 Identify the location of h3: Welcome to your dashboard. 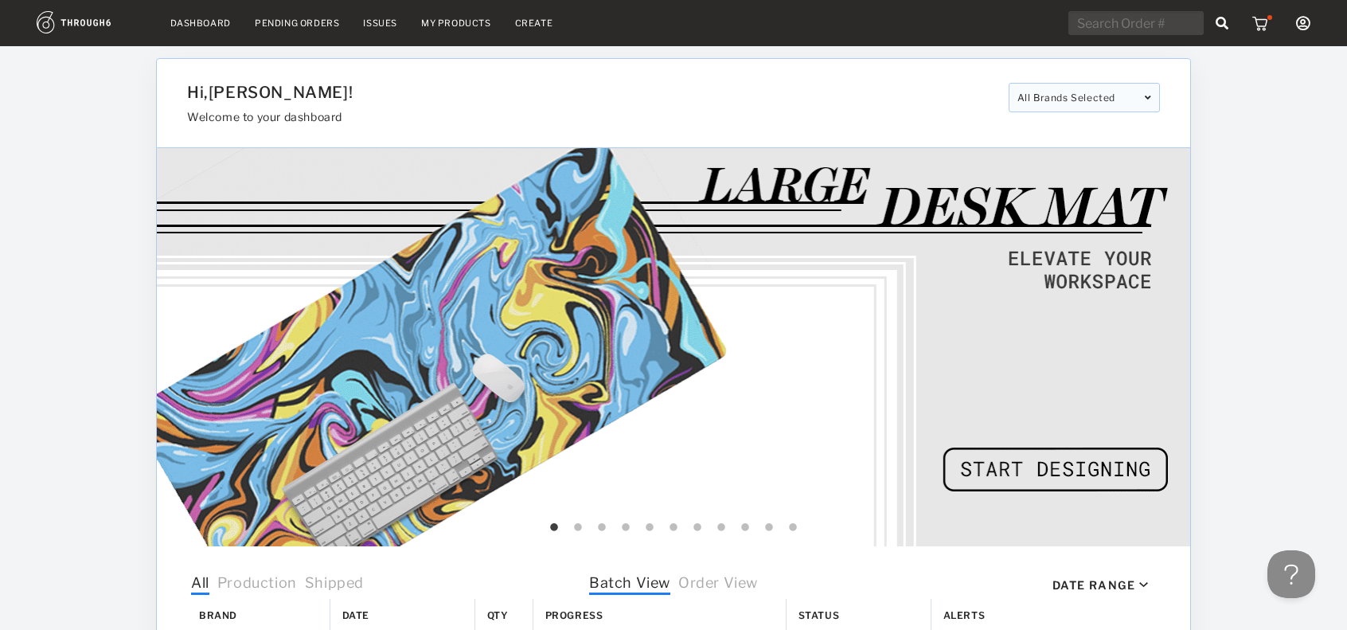
(591, 116).